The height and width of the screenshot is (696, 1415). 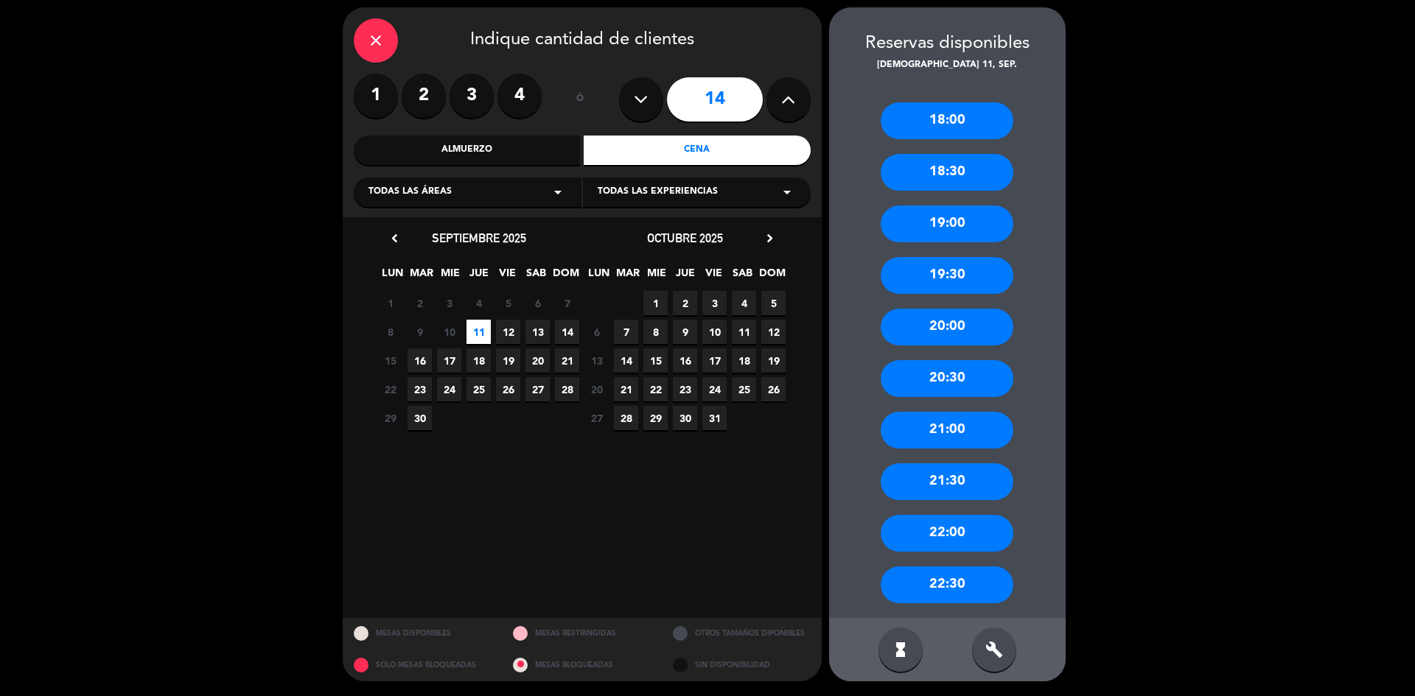 What do you see at coordinates (581, 665) in the screenshot?
I see `div: MESAS BLOQUEADAS` at bounding box center [581, 665].